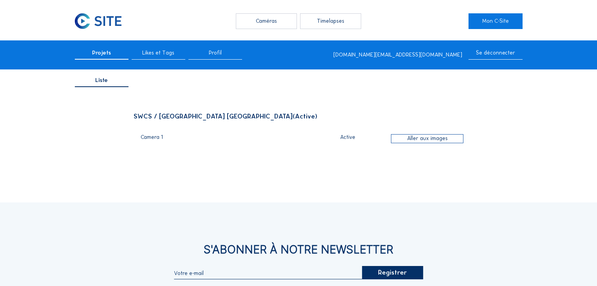 The height and width of the screenshot is (286, 597). I want to click on span: Profil, so click(215, 53).